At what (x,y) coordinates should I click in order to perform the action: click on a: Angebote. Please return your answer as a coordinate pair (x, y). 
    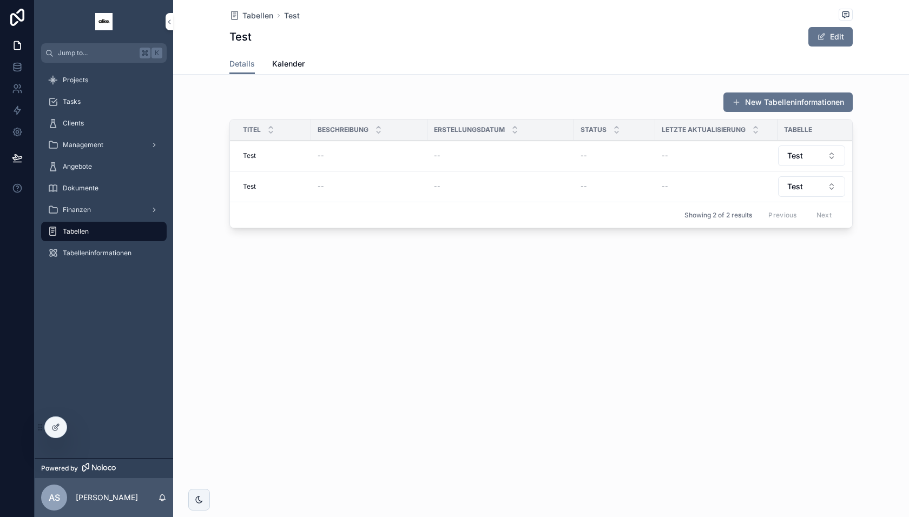
    Looking at the image, I should click on (104, 167).